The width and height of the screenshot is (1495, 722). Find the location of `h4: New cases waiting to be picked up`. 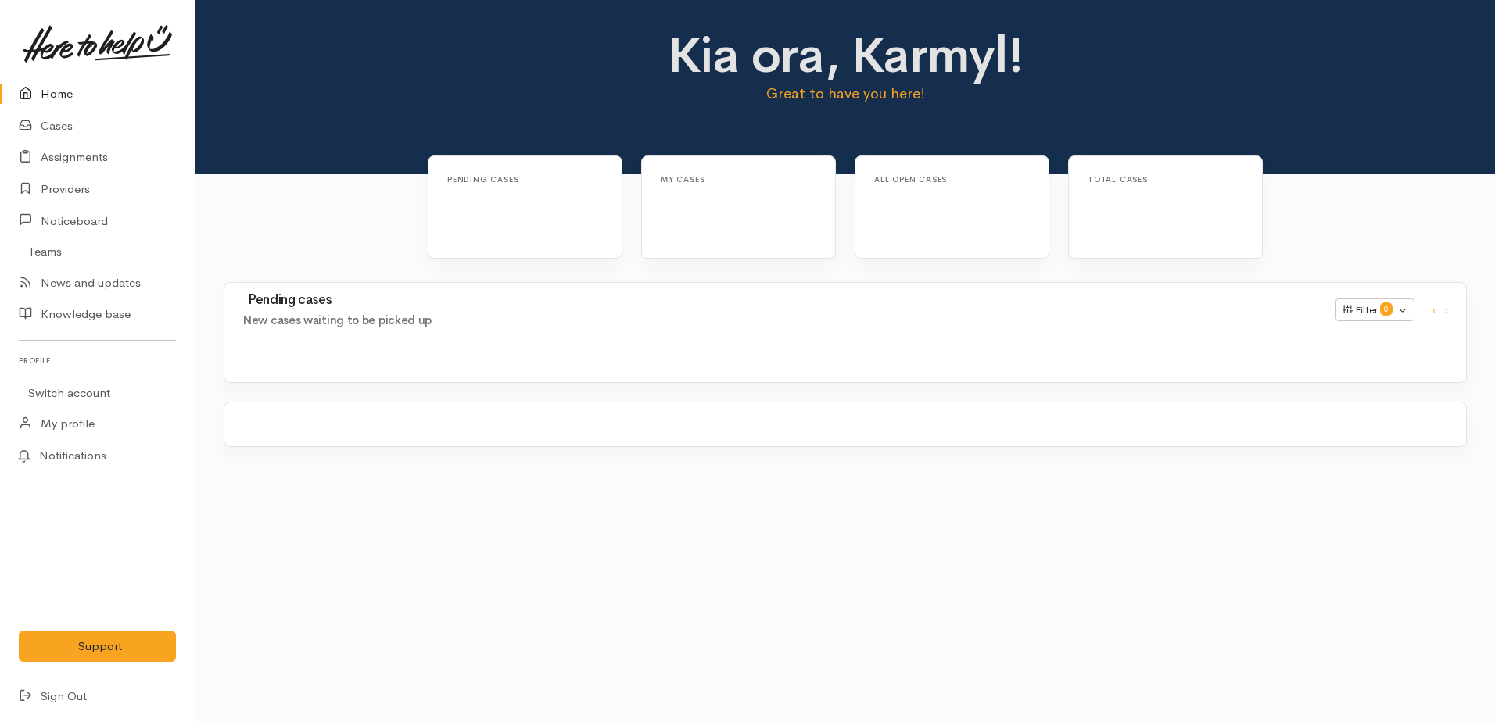

h4: New cases waiting to be picked up is located at coordinates (779, 321).